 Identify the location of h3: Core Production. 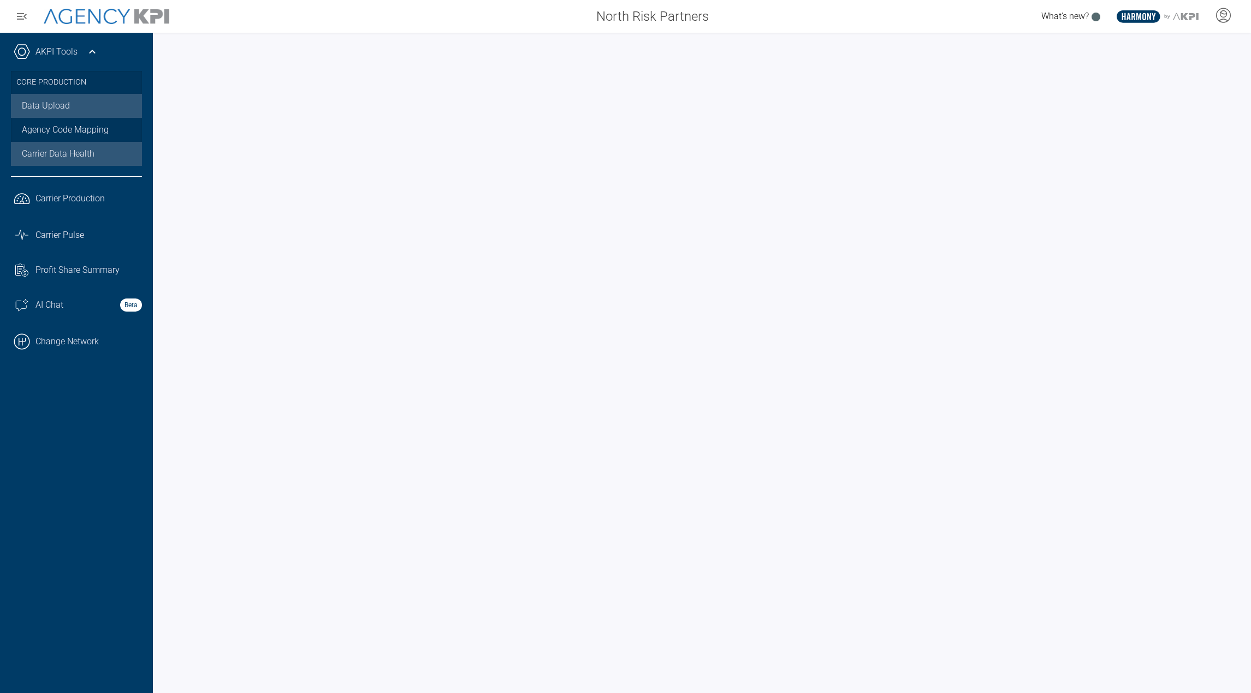
(76, 82).